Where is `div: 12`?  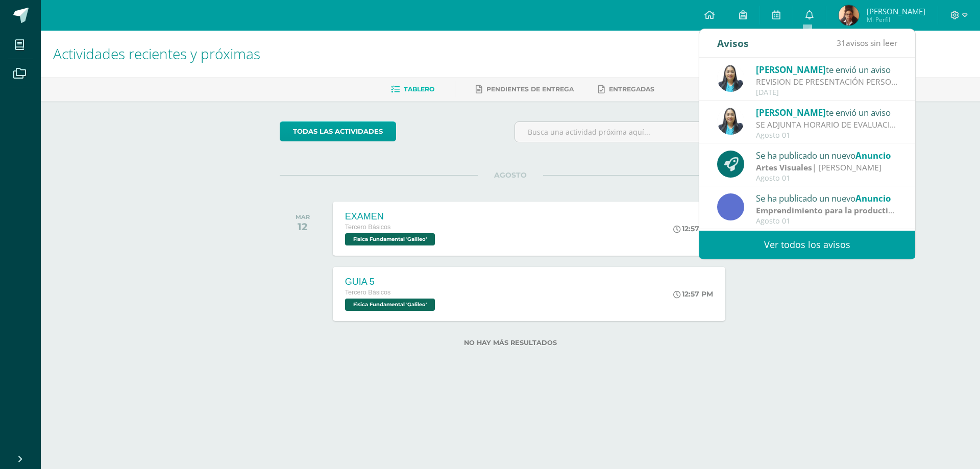 div: 12 is located at coordinates (303, 227).